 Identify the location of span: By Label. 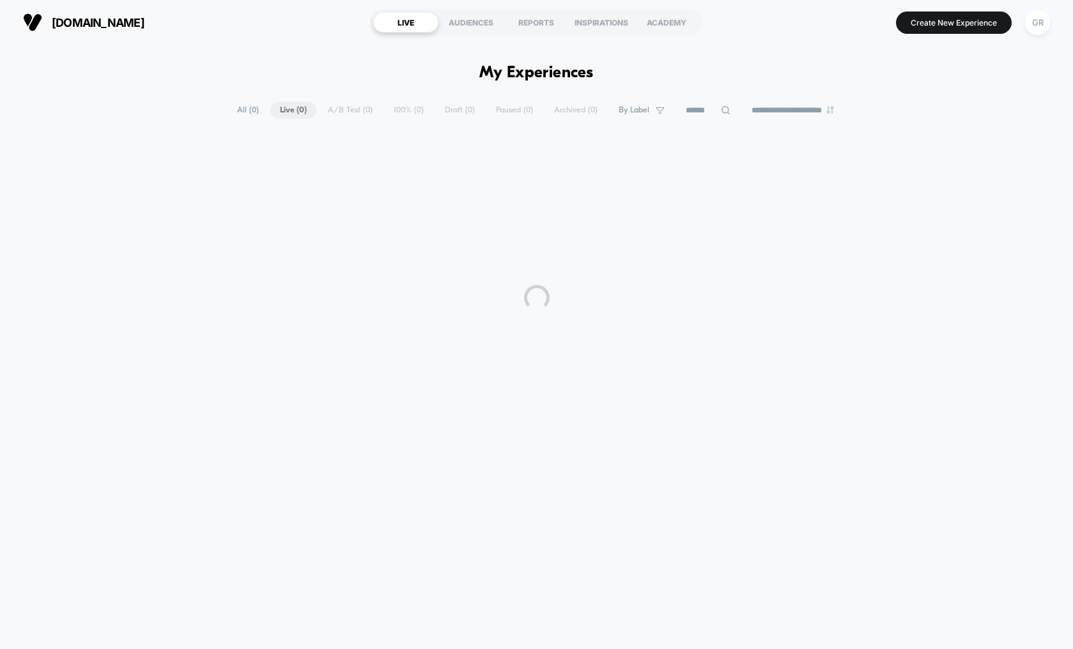
(634, 110).